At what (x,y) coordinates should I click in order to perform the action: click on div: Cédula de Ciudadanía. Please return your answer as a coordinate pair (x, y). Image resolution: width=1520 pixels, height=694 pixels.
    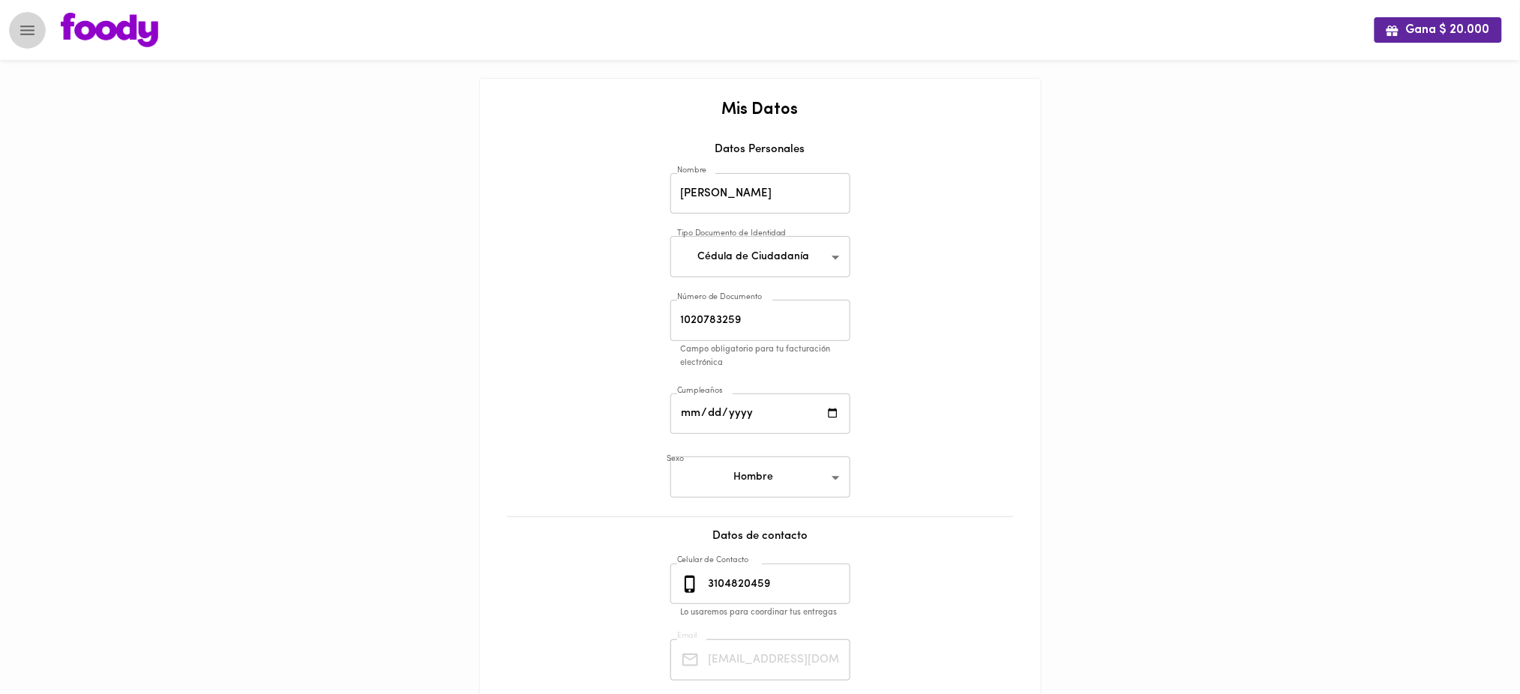
    Looking at the image, I should click on (760, 256).